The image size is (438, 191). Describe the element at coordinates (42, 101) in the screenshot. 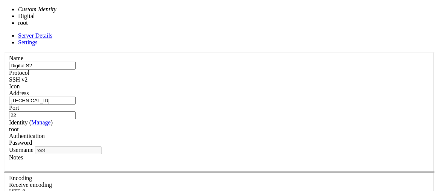

I see `input: Host Name or IP` at that location.